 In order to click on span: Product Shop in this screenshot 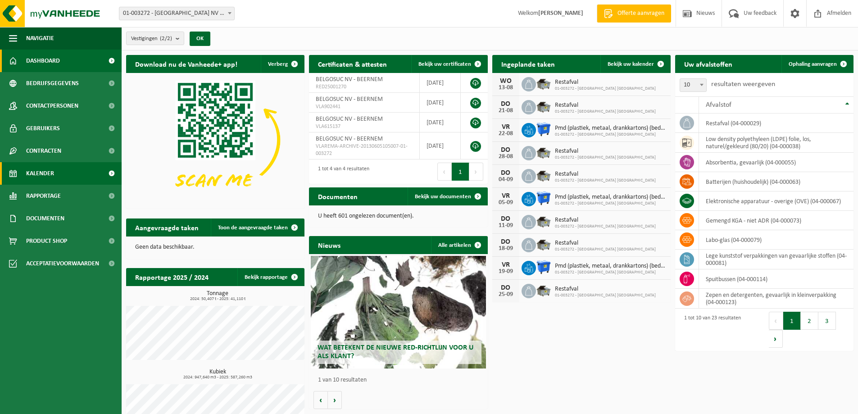, I will do `click(46, 241)`.